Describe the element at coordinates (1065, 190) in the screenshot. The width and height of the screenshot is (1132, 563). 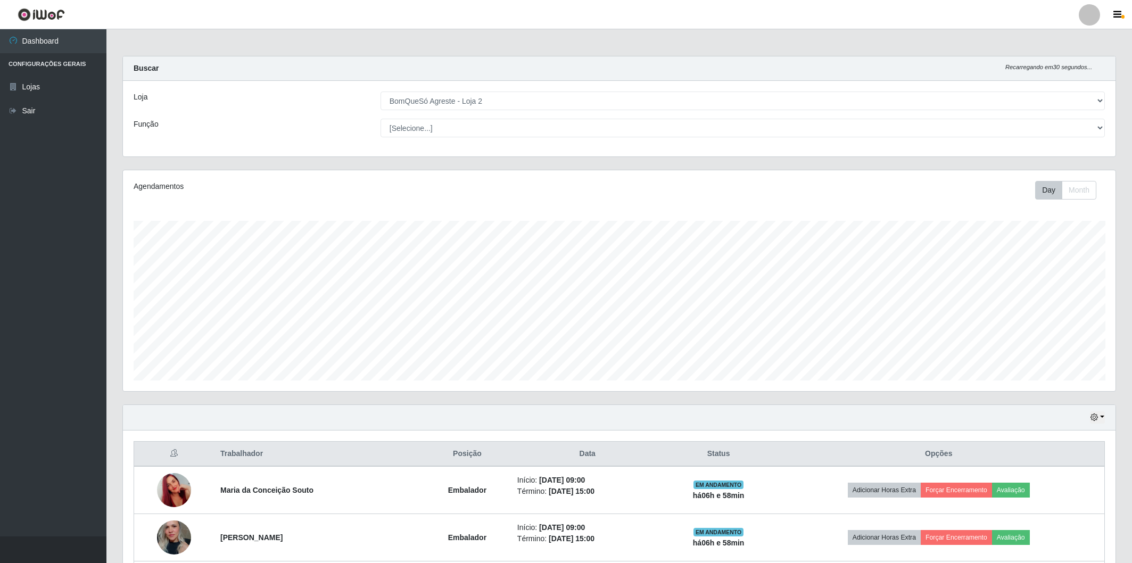
I see `div: First group` at that location.